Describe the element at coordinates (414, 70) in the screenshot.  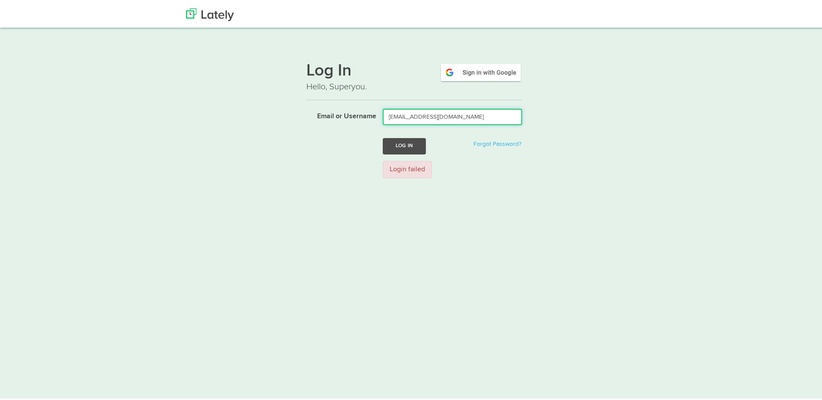
I see `h1: Log In` at that location.